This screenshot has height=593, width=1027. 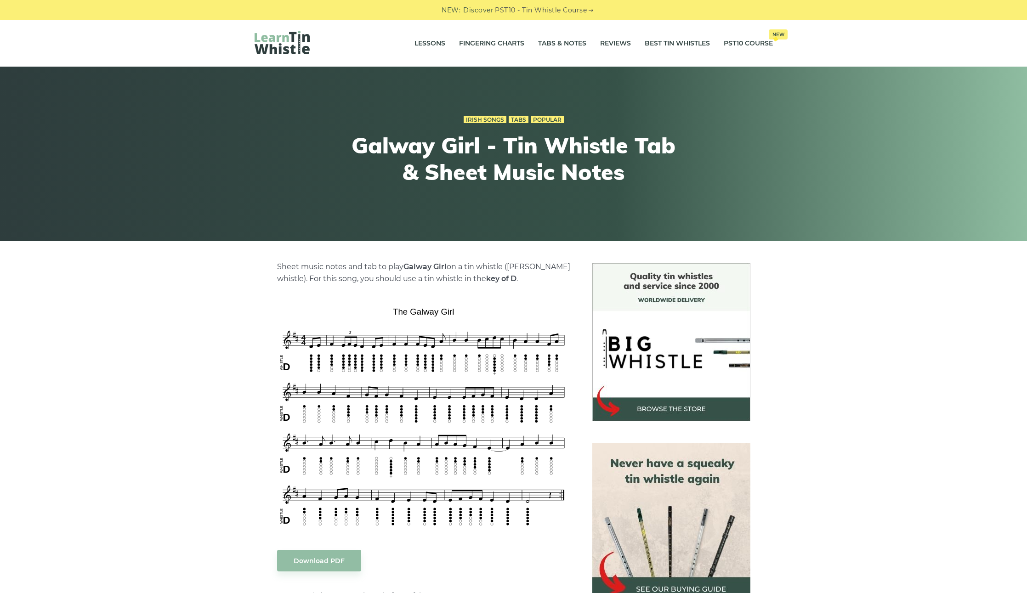 I want to click on img: LearnTinWhistle.com, so click(x=282, y=42).